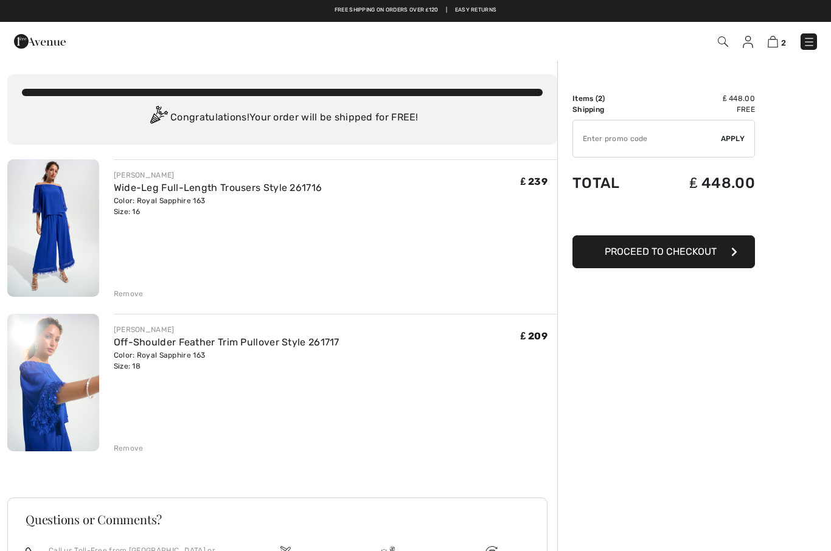 Image resolution: width=831 pixels, height=551 pixels. Describe the element at coordinates (158, 118) in the screenshot. I see `img: Congratulation2.svg` at that location.